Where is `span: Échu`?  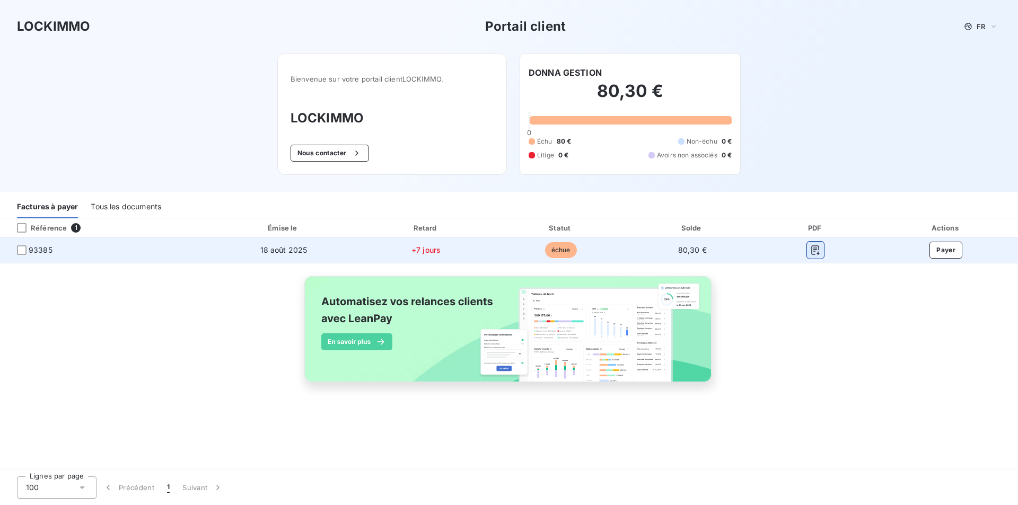 span: Échu is located at coordinates (545, 142).